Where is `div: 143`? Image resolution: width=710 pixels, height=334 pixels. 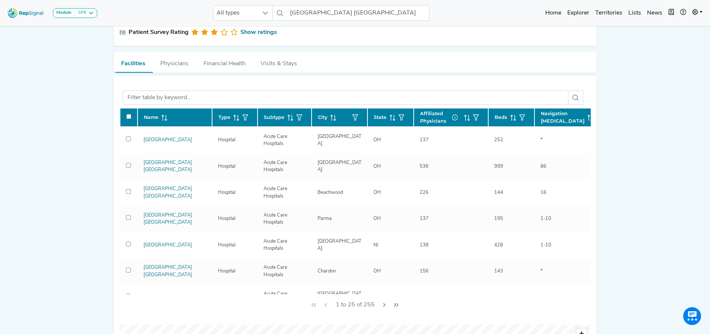
div: 143 is located at coordinates (499, 271).